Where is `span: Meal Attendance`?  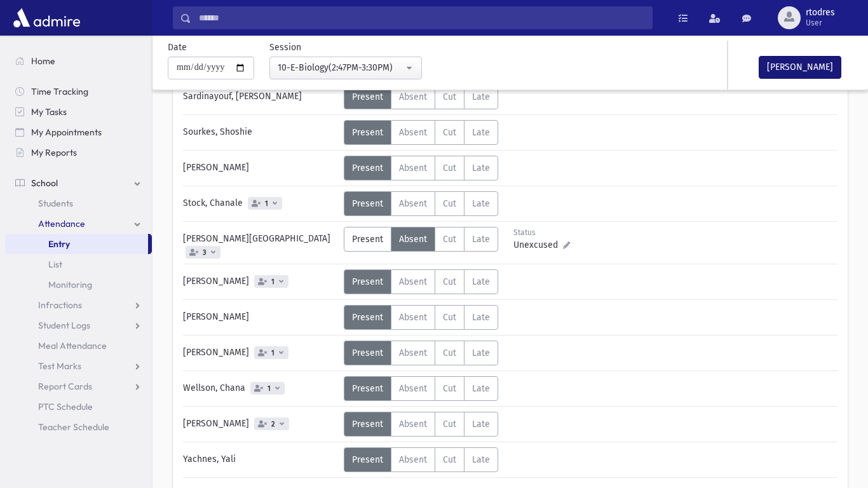
span: Meal Attendance is located at coordinates (72, 346).